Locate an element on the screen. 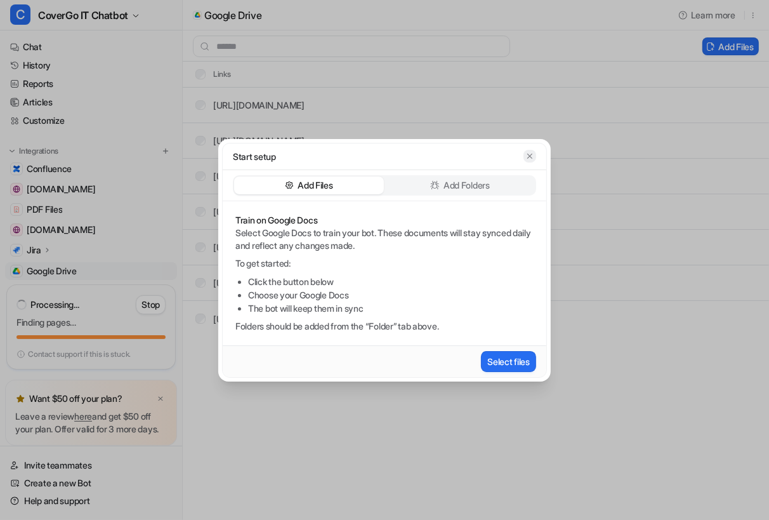  p: To get started: is located at coordinates (384, 263).